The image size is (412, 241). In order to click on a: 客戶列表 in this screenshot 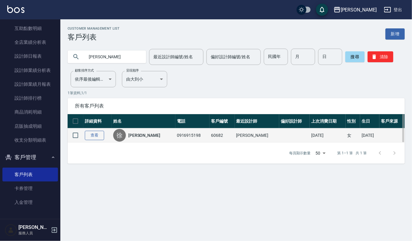, I will do `click(30, 175)`.